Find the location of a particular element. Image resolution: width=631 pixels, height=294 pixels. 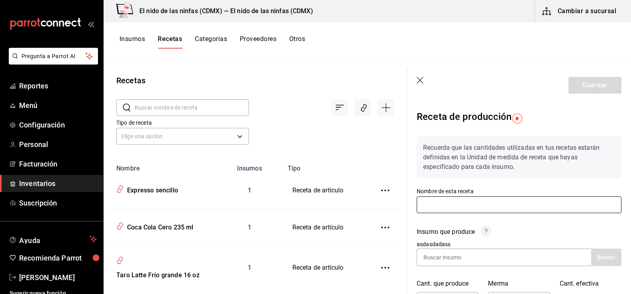

span: Personal is located at coordinates (58, 144).